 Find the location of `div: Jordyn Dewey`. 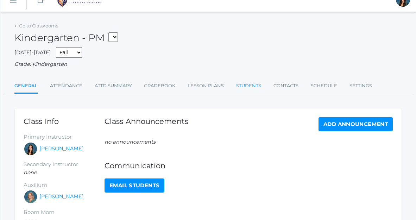

div: Jordyn Dewey is located at coordinates (31, 149).